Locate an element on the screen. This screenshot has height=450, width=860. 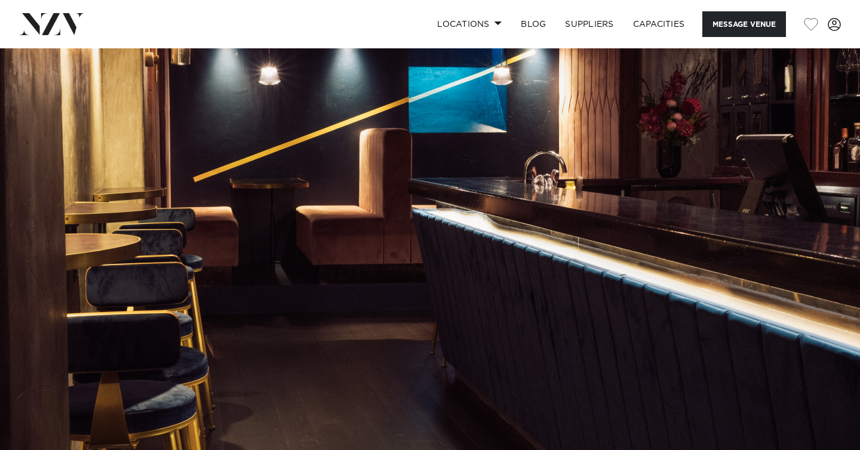
a: Locations is located at coordinates (469, 24).